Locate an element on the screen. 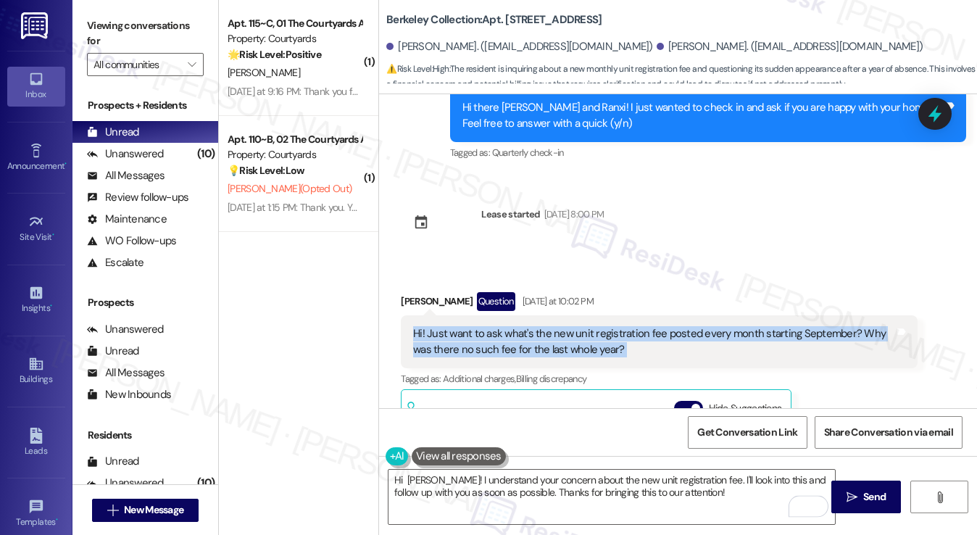 The height and width of the screenshot is (535, 977). div: Apt. 115~C, 01 The Courtyards Apartments is located at coordinates (294, 23).